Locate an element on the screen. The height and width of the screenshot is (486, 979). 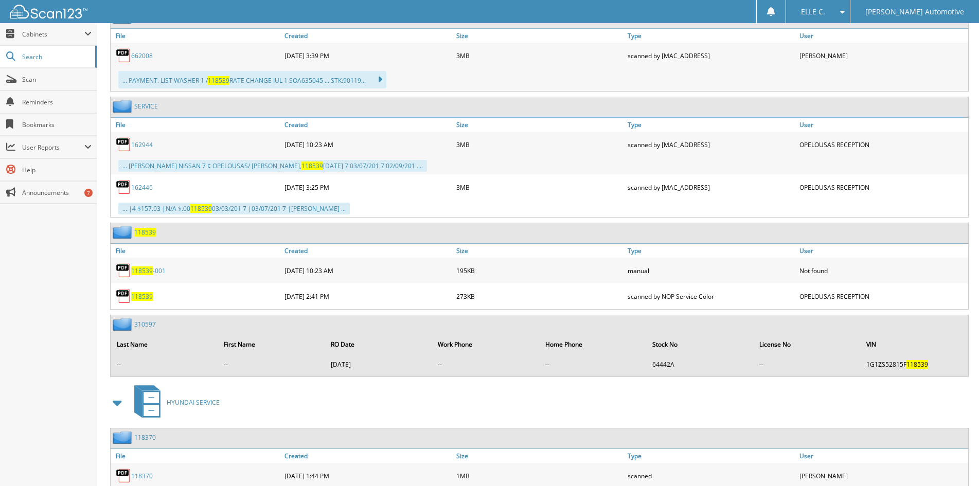
span: Help is located at coordinates (57, 170).